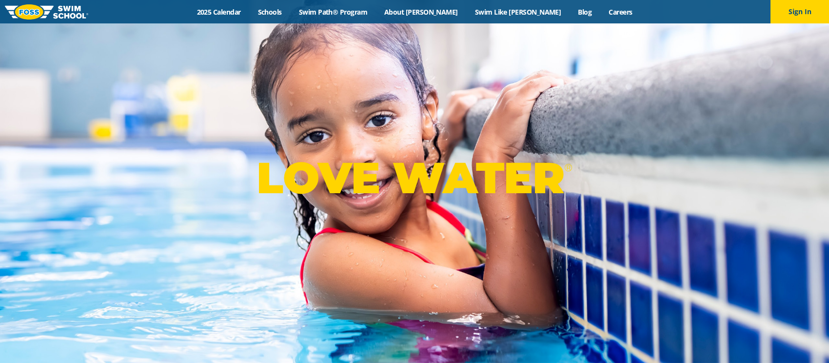  Describe the element at coordinates (585, 12) in the screenshot. I see `a: Blog` at that location.